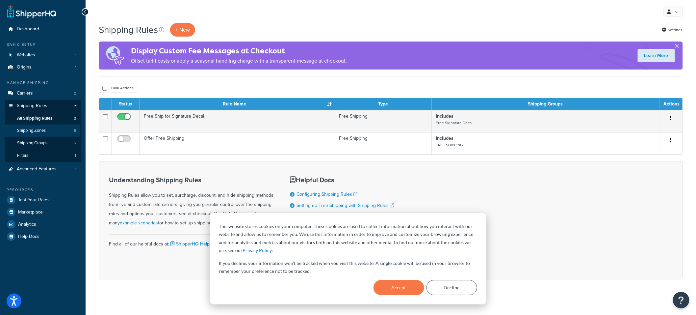 Image resolution: width=696 pixels, height=315 pixels. I want to click on a: Shipping Rules, so click(43, 106).